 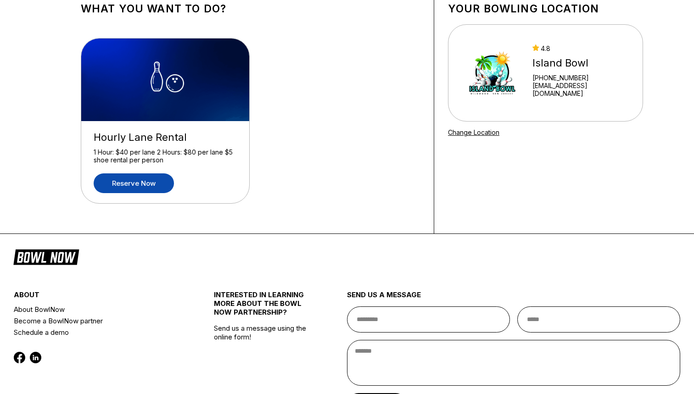 What do you see at coordinates (264, 307) in the screenshot?
I see `div: INTERESTED IN LEARNING MORE ABOUT THE BOWL NOW PARTNERSHIP?` at bounding box center [264, 307].